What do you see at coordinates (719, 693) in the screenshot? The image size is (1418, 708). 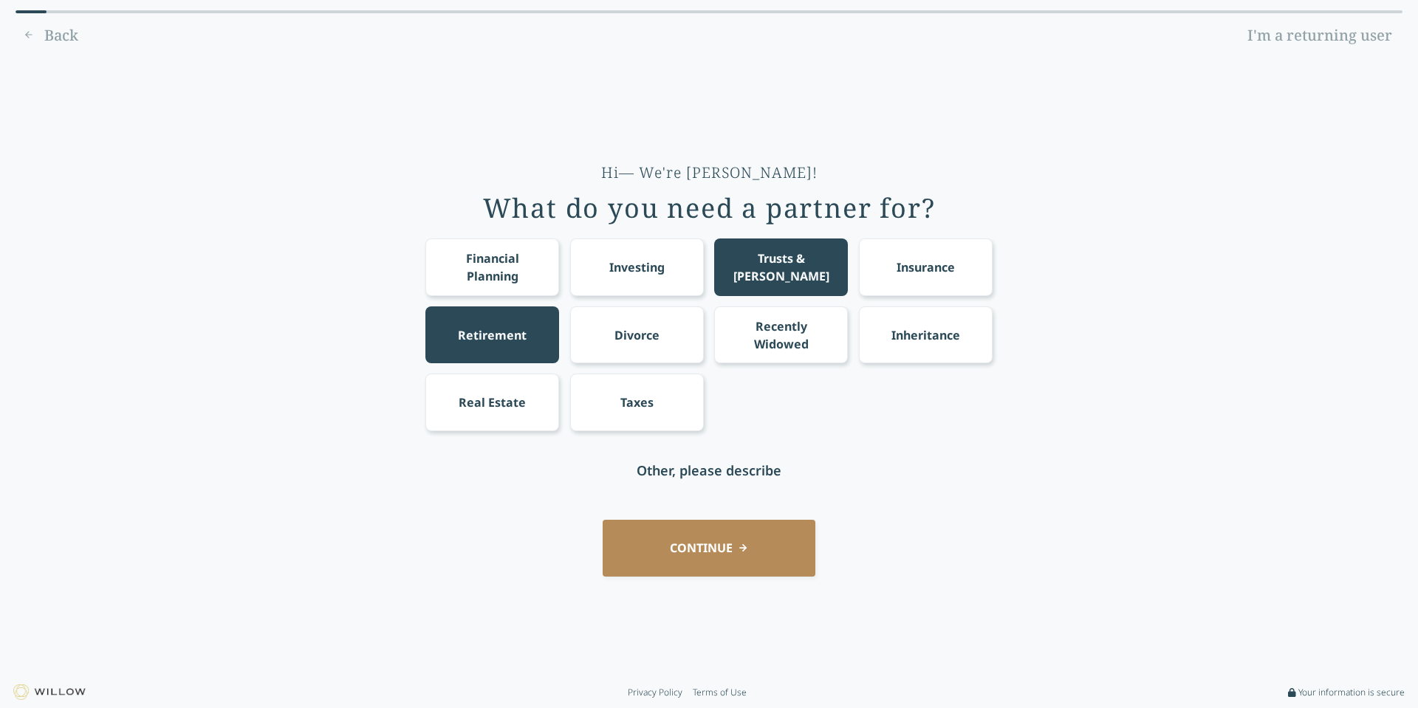 I see `a: Terms of Use` at bounding box center [719, 693].